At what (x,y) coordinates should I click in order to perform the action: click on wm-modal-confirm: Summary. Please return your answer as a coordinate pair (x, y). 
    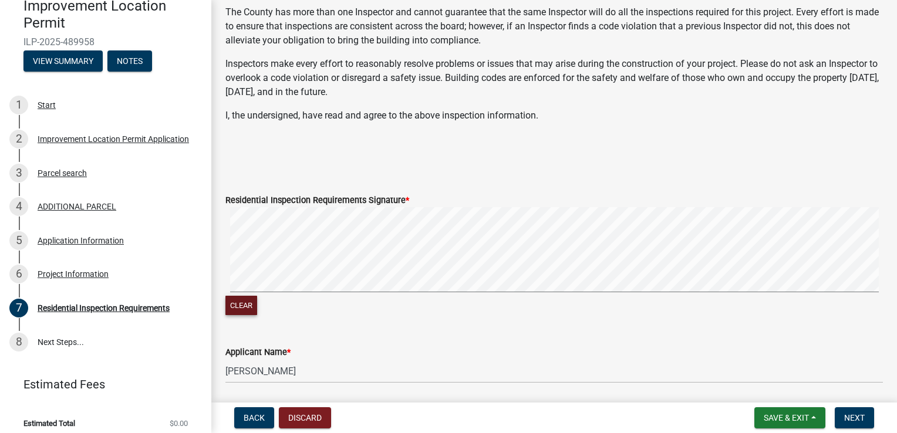
    Looking at the image, I should click on (63, 62).